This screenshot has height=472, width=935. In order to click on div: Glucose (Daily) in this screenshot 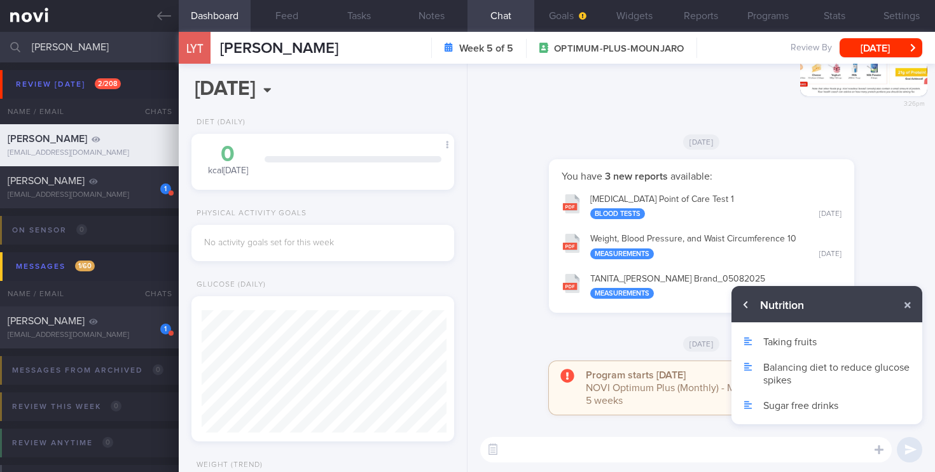, I will do `click(228, 284)`.